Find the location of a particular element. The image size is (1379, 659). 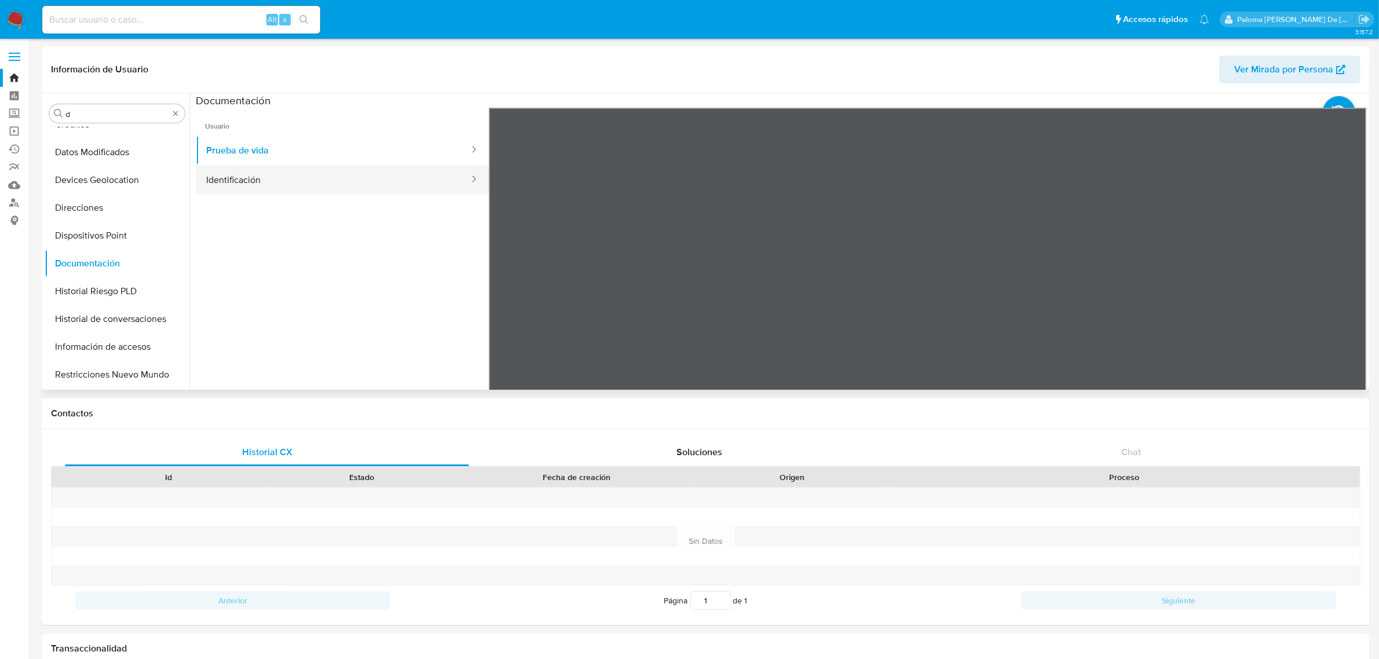

button: Información de accesos is located at coordinates (117, 347).